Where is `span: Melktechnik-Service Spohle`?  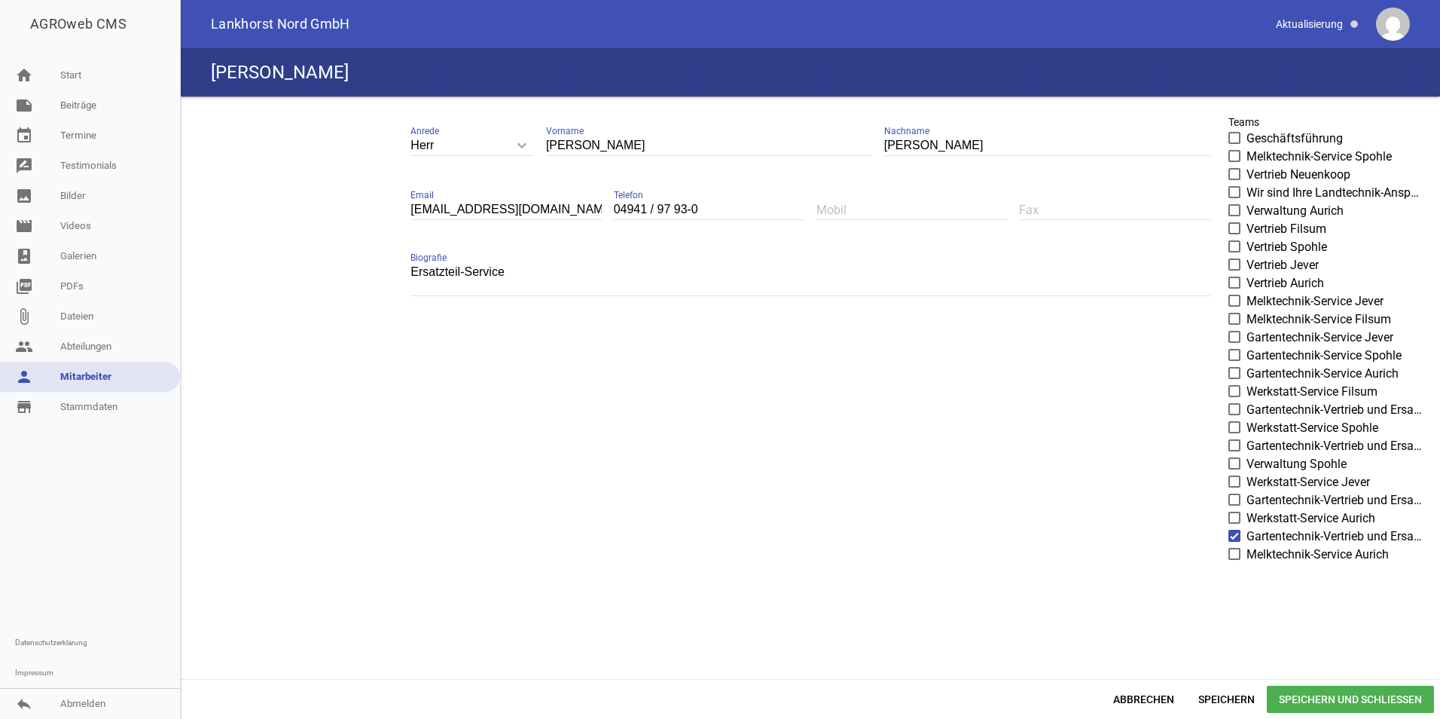
span: Melktechnik-Service Spohle is located at coordinates (1319, 157).